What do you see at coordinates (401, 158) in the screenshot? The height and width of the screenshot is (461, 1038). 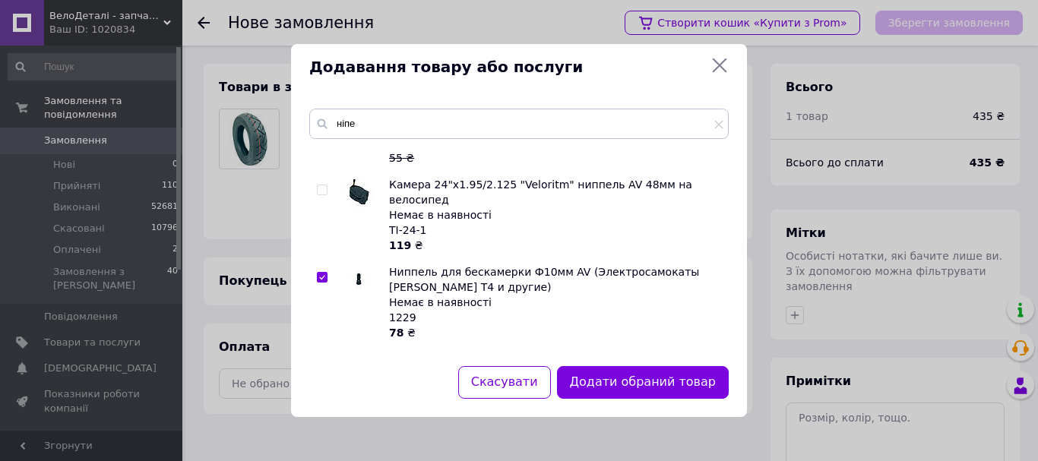 I see `span: 55 ₴` at bounding box center [401, 158].